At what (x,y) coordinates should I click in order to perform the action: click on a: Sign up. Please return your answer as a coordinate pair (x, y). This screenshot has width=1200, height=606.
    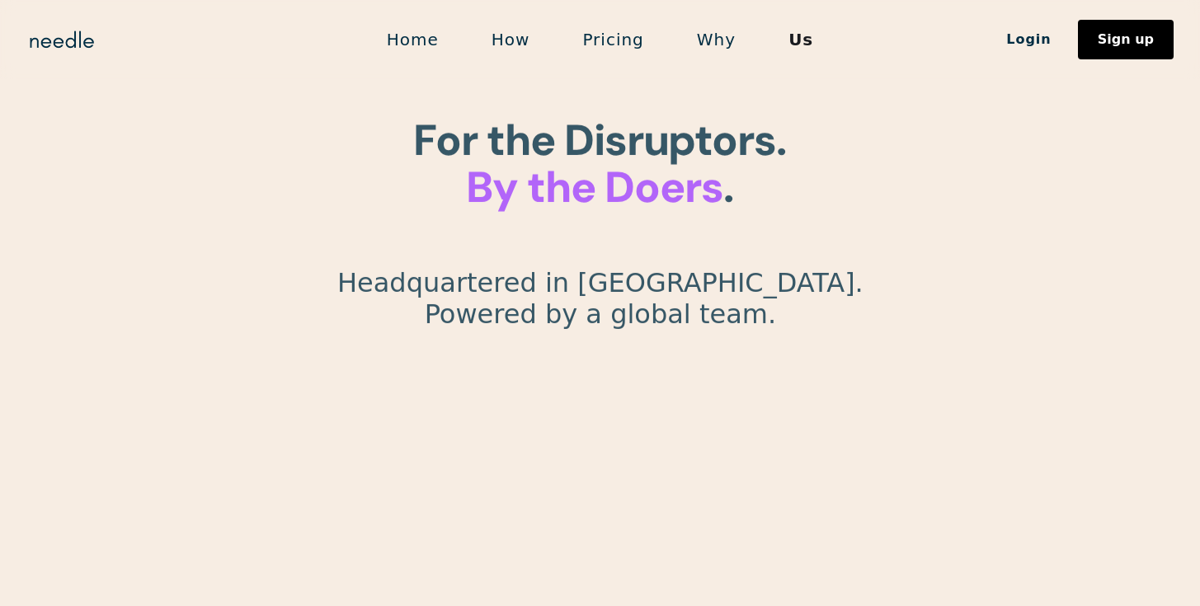
    Looking at the image, I should click on (1126, 40).